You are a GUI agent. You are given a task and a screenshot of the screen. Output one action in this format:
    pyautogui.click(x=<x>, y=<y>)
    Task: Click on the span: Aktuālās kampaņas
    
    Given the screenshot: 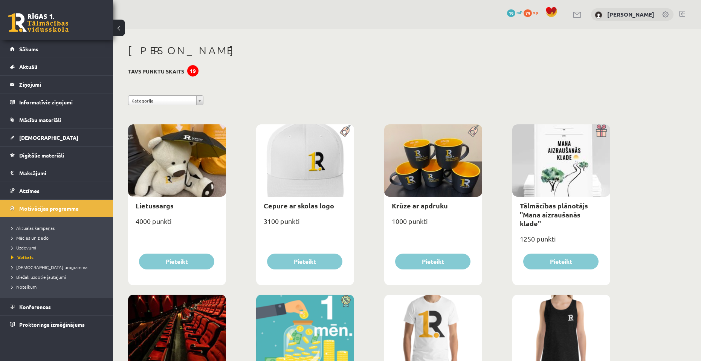 What is the action you would take?
    pyautogui.click(x=33, y=228)
    